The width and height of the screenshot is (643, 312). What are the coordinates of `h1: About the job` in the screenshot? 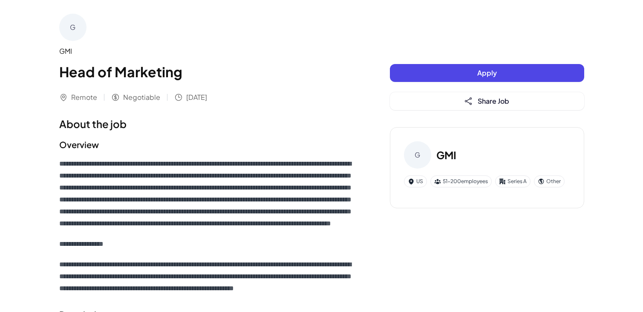 It's located at (208, 124).